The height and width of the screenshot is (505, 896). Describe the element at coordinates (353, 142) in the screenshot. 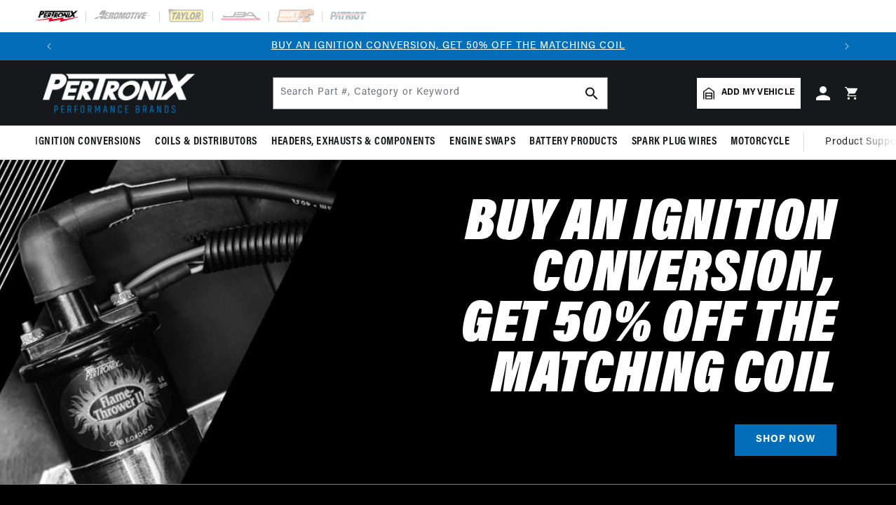

I see `summary: Headers, Exhausts & Components` at that location.